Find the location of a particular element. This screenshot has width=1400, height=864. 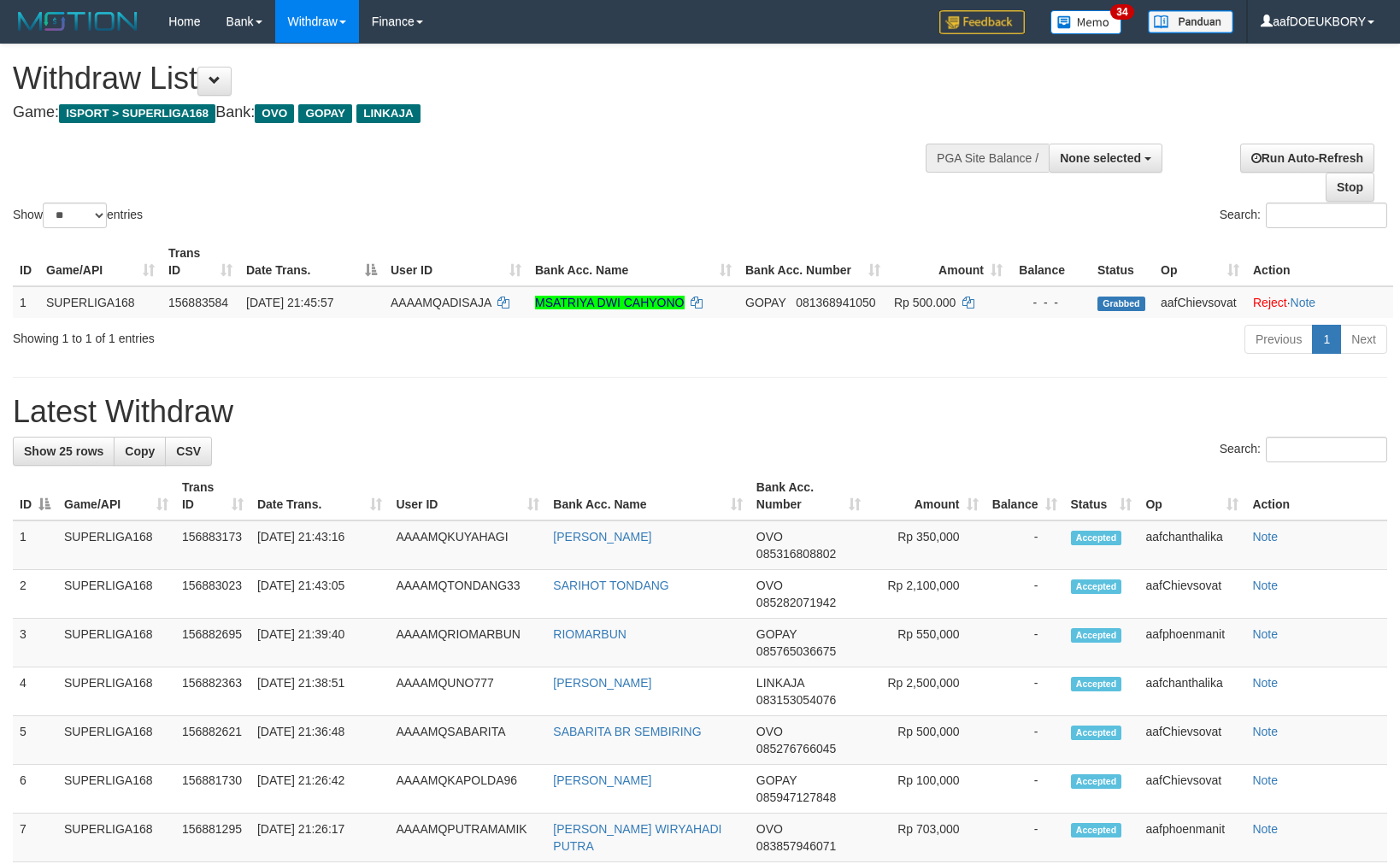

th: Bank Acc. Number: activate to sort column ascending is located at coordinates (813, 262).